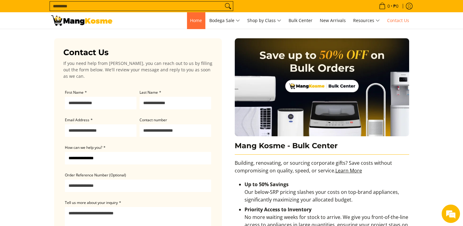 The width and height of the screenshot is (463, 226). I want to click on span: 0, so click(389, 6).